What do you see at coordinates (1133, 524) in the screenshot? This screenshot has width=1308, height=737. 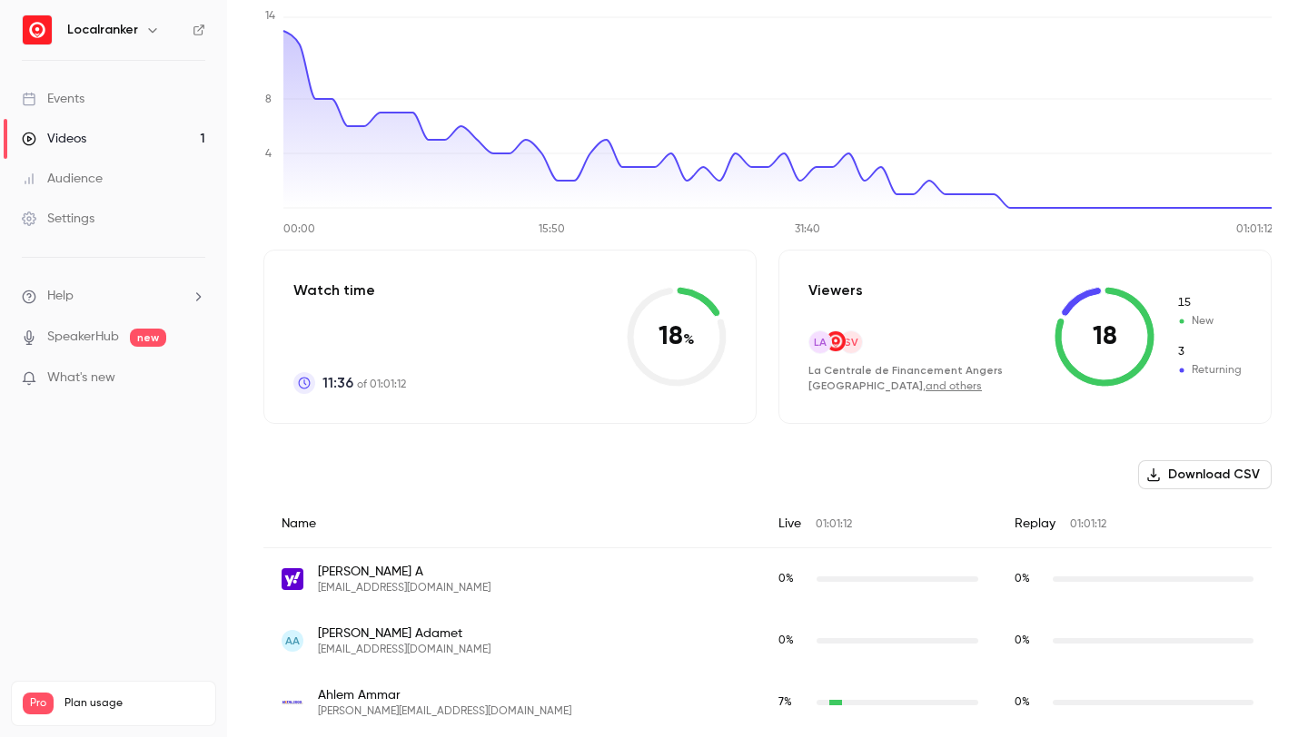 I see `div: Replay` at bounding box center [1133, 524].